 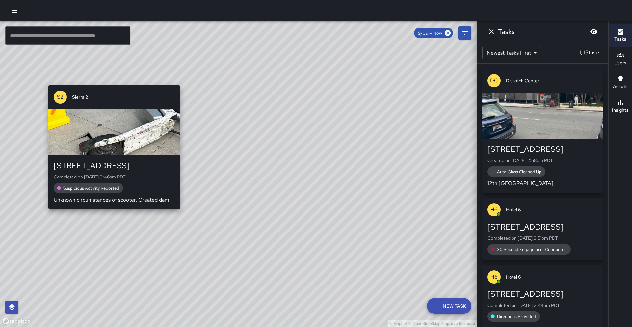 What do you see at coordinates (516, 316) in the screenshot?
I see `span: Directions Provided` at bounding box center [516, 316].